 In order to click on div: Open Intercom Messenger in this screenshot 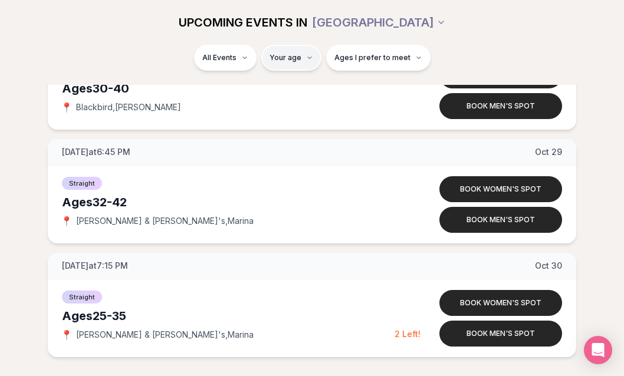, I will do `click(598, 351)`.